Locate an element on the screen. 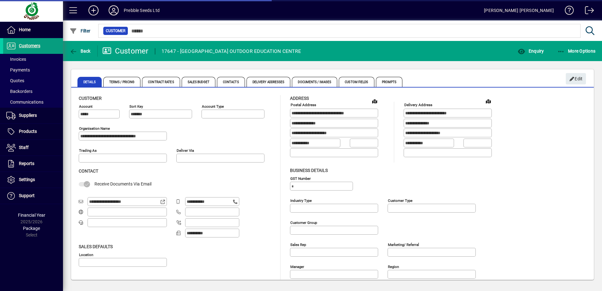 Image resolution: width=602 pixels, height=291 pixels. a: Home is located at coordinates (33, 30).